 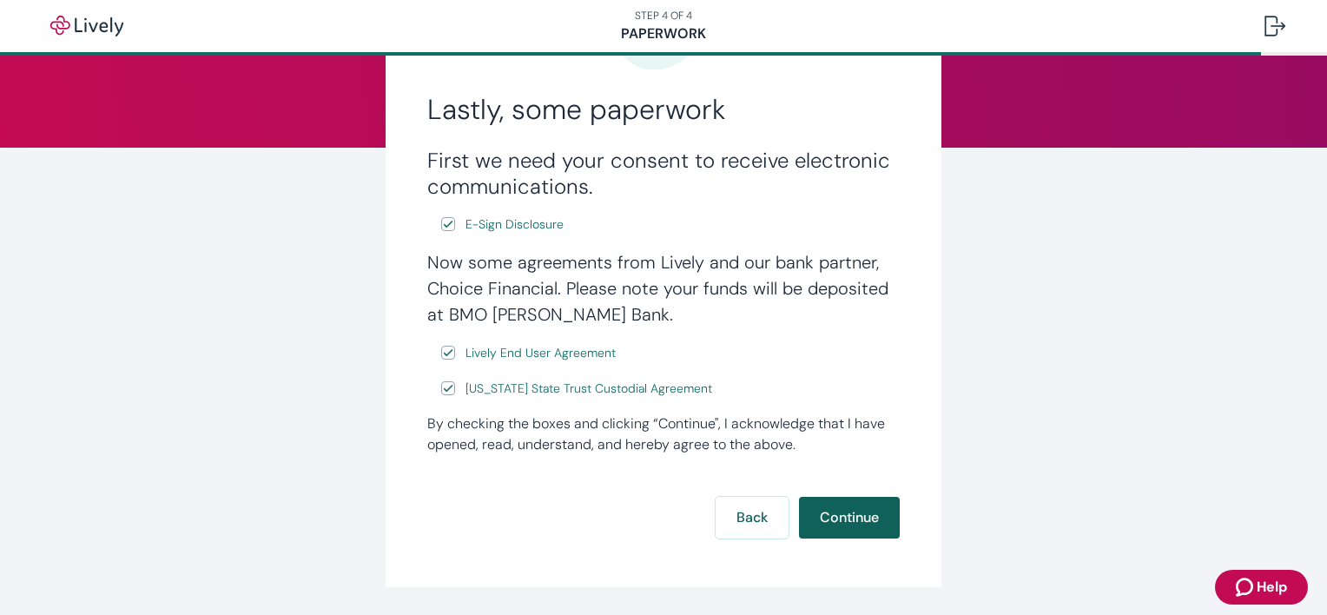 I want to click on button: Zendesk support iconHelp, so click(x=1261, y=587).